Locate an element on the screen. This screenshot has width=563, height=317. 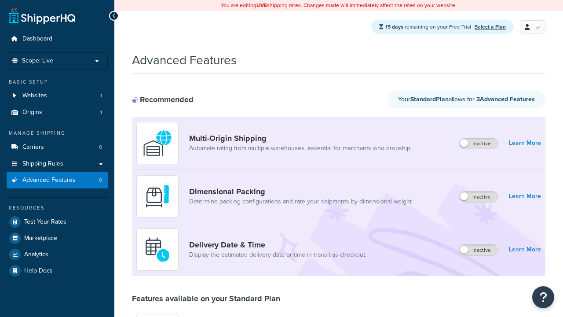
a: Carriers0 is located at coordinates (57, 147).